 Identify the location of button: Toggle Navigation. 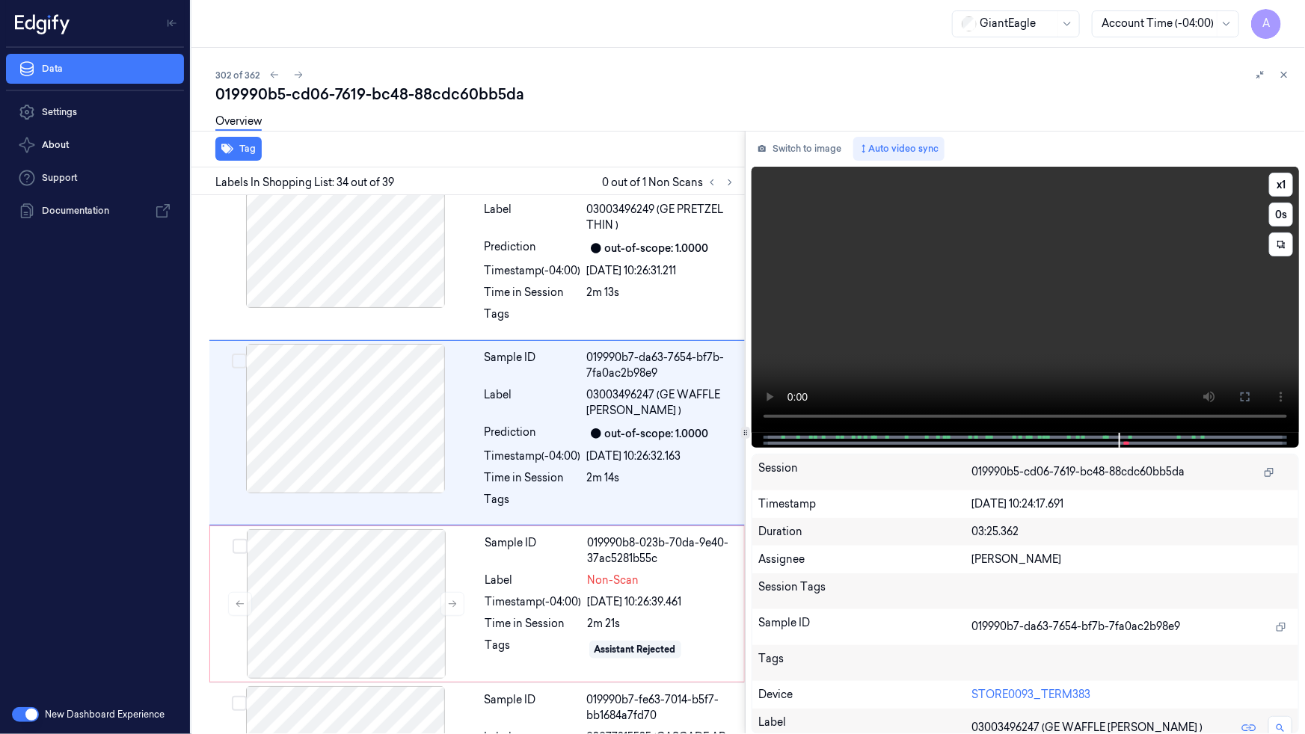
(172, 23).